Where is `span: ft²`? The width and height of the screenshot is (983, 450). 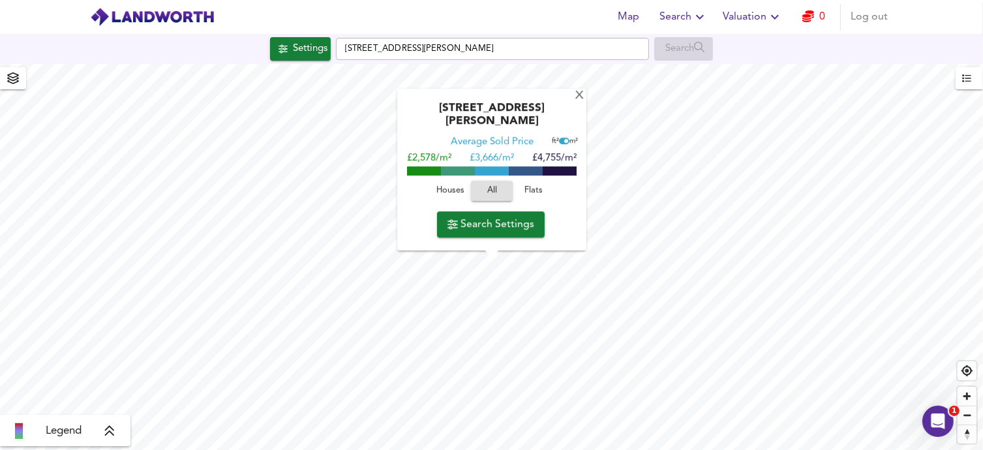
span: ft² is located at coordinates (555, 142).